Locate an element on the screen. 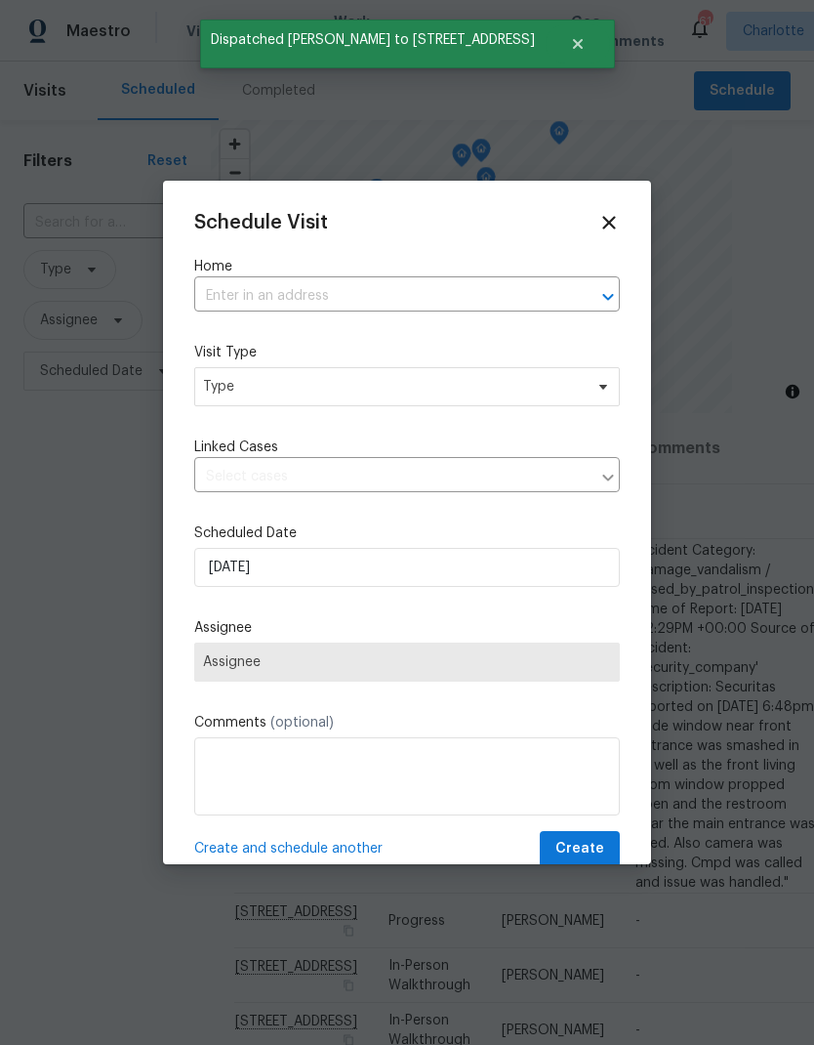 The width and height of the screenshot is (814, 1045). span: Schedule Visit is located at coordinates (261, 223).